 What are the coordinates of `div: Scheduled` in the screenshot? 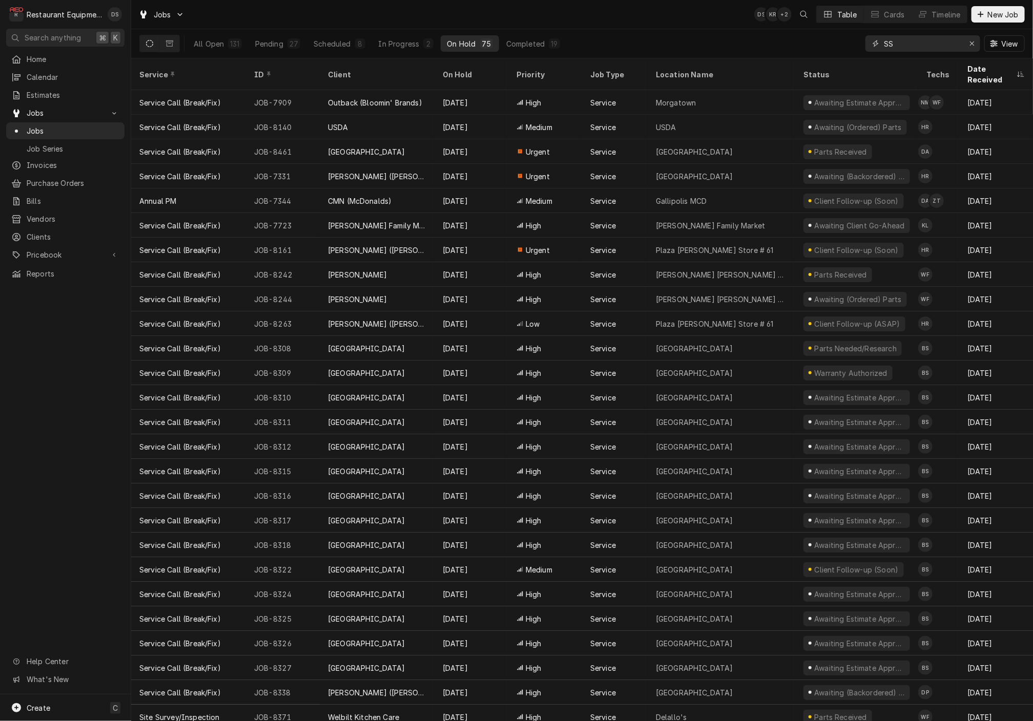 It's located at (332, 44).